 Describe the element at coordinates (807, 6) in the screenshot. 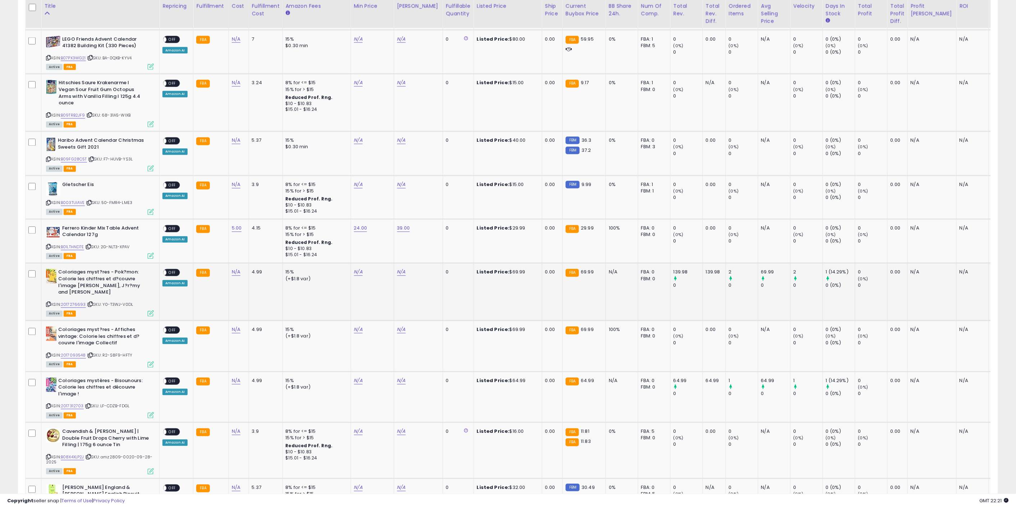

I see `div: Velocity` at that location.